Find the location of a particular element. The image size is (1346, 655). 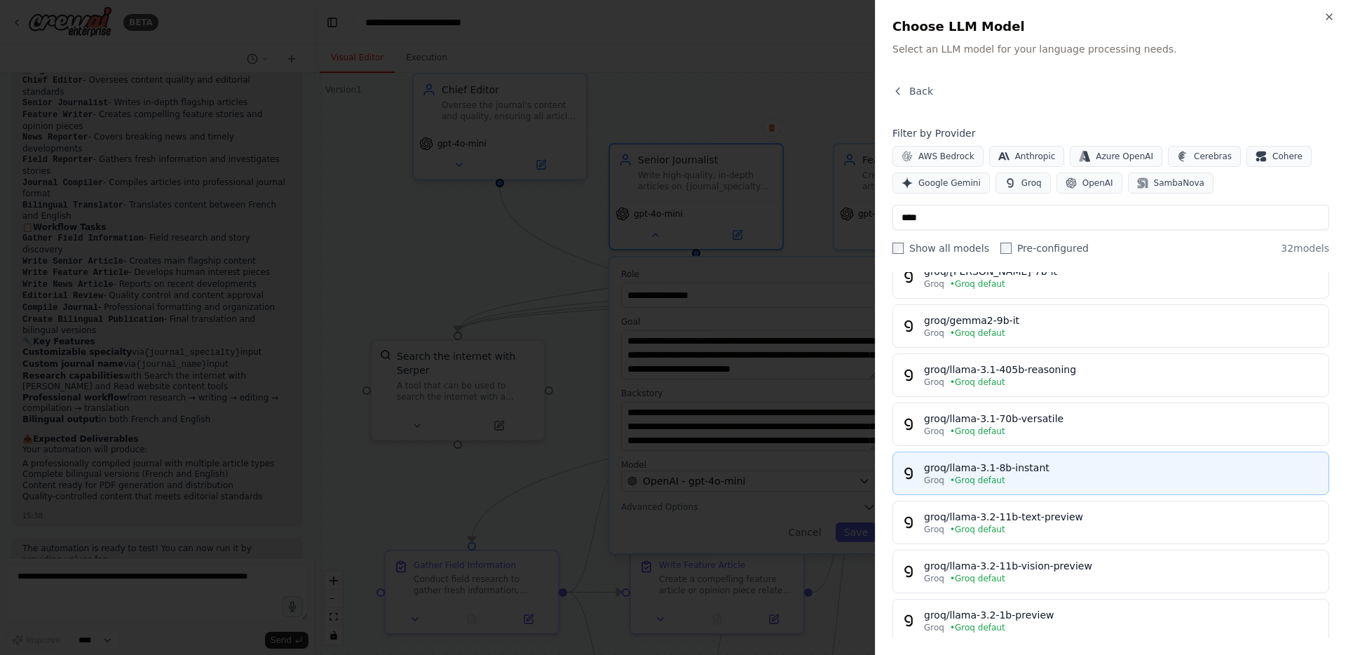

span: Cohere is located at coordinates (1287, 156).